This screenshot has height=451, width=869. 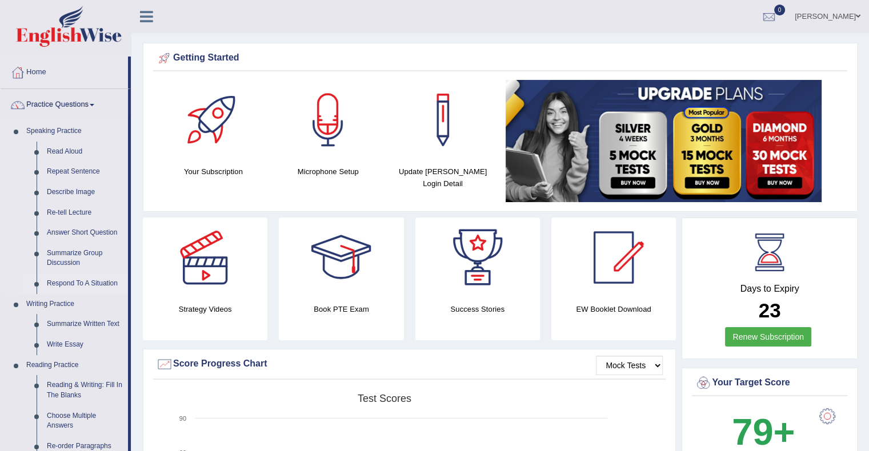 What do you see at coordinates (213, 171) in the screenshot?
I see `h4: Your Subscription` at bounding box center [213, 171].